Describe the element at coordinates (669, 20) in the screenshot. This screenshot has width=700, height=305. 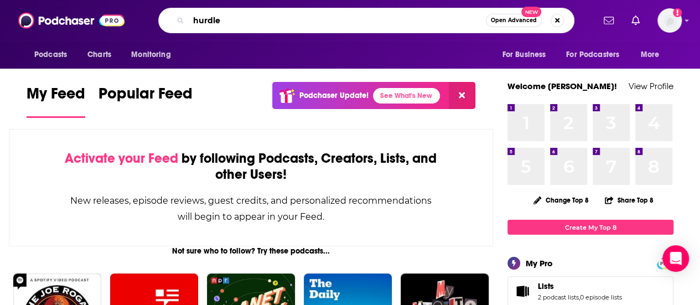
I see `button: Show profile menu` at that location.